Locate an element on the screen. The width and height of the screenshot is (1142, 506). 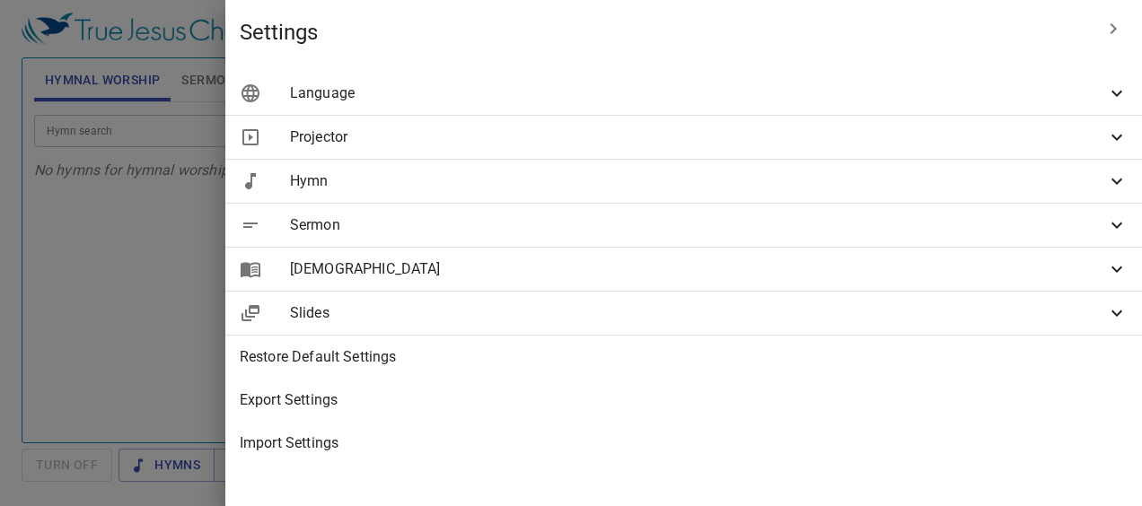
div: Language is located at coordinates (683, 93).